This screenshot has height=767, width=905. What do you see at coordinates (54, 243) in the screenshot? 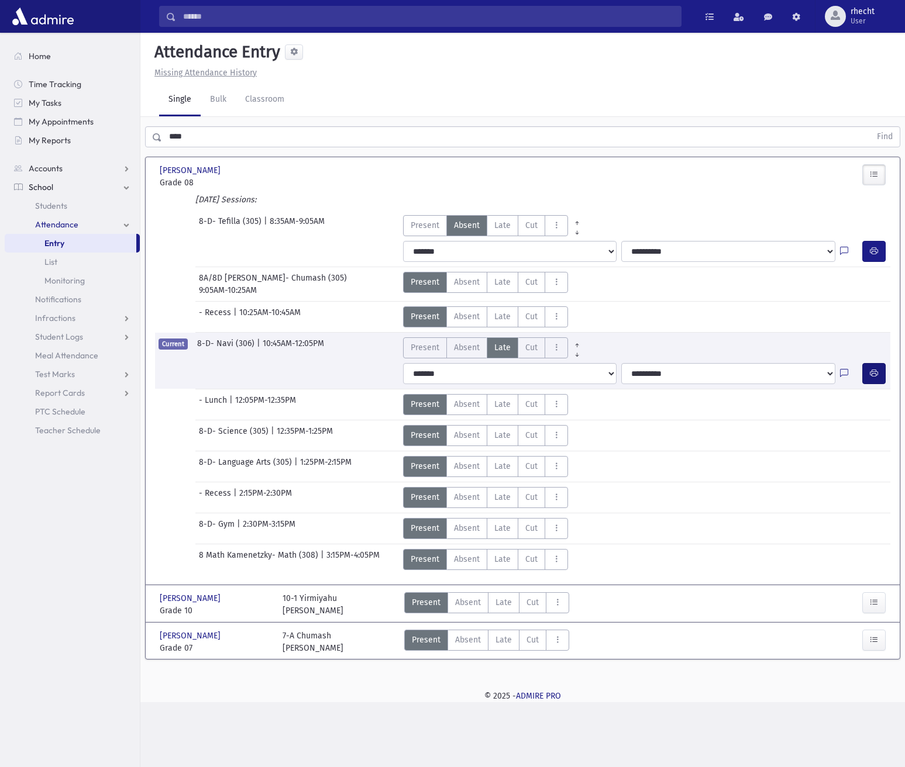
I see `span: Entry` at bounding box center [54, 243].